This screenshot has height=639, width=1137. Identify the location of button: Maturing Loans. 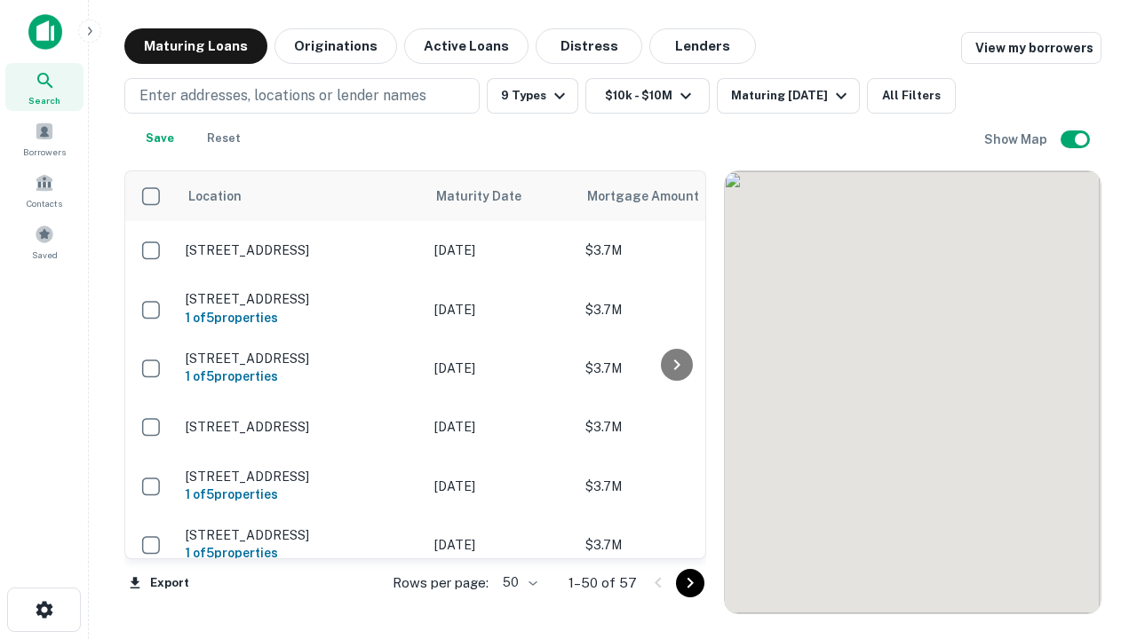
(195, 46).